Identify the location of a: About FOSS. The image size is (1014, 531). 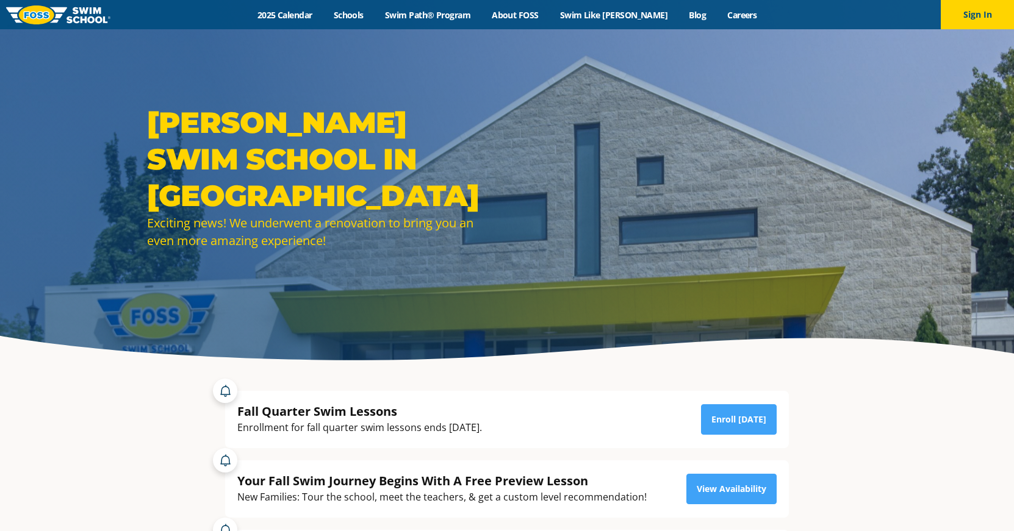
(515, 15).